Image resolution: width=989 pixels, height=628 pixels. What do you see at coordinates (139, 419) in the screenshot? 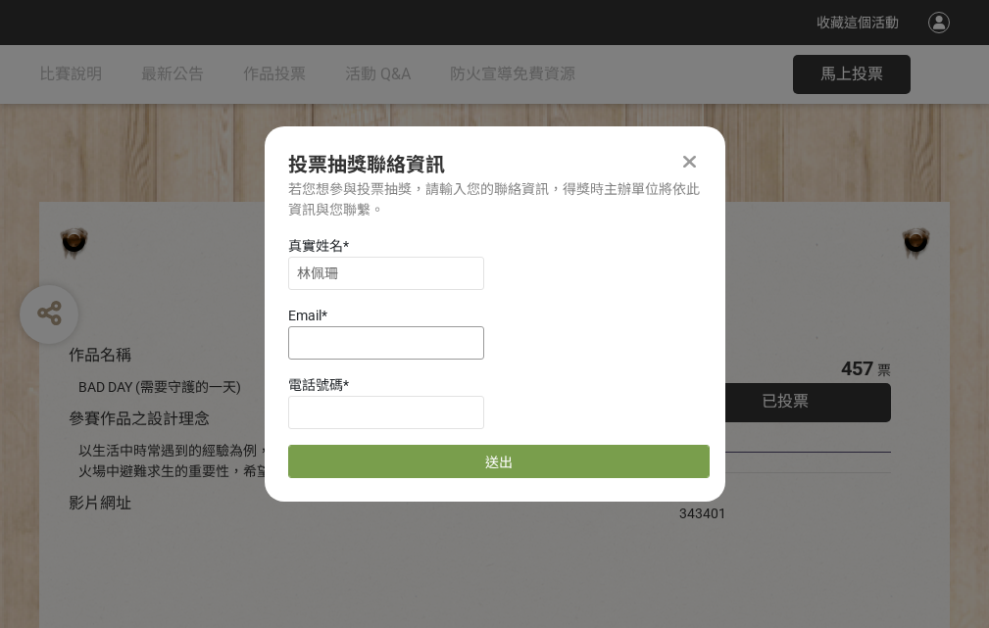
I see `span: 參賽作品之設計理念` at bounding box center [139, 419].